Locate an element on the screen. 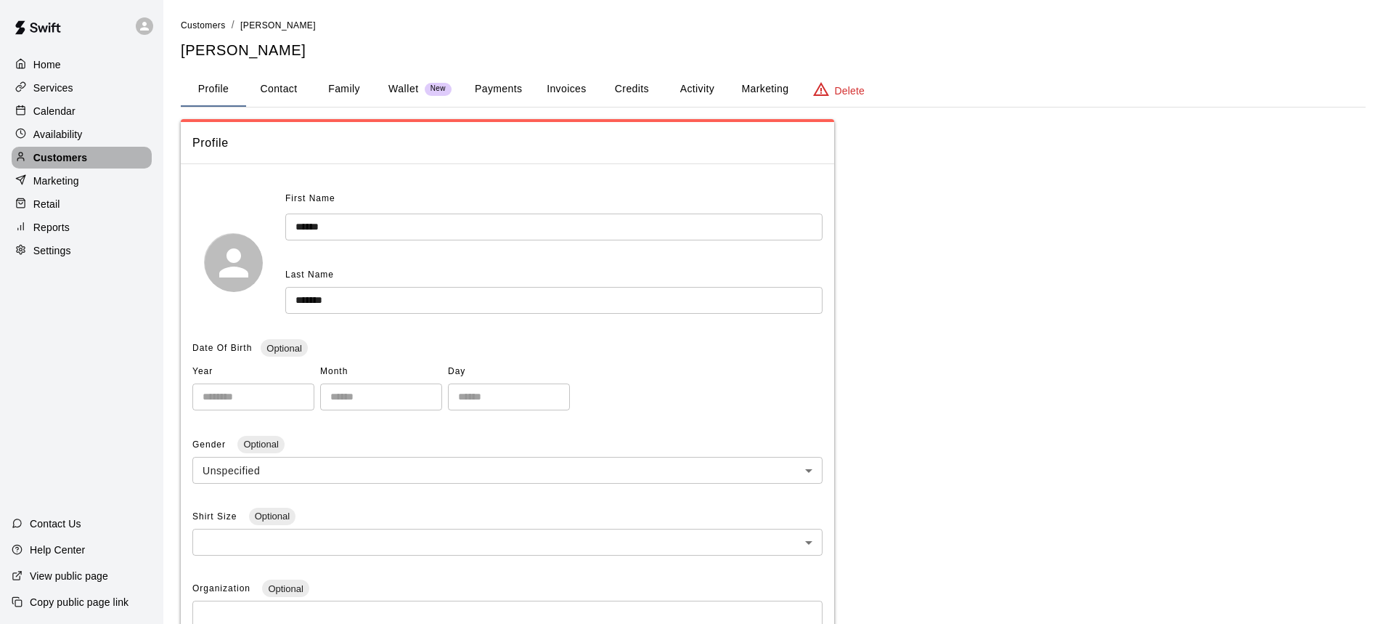  button: Payments is located at coordinates (498, 89).